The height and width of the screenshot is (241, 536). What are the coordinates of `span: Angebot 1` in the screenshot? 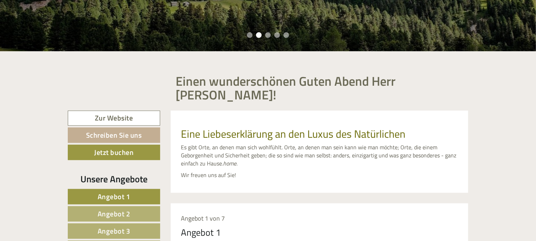 It's located at (114, 196).